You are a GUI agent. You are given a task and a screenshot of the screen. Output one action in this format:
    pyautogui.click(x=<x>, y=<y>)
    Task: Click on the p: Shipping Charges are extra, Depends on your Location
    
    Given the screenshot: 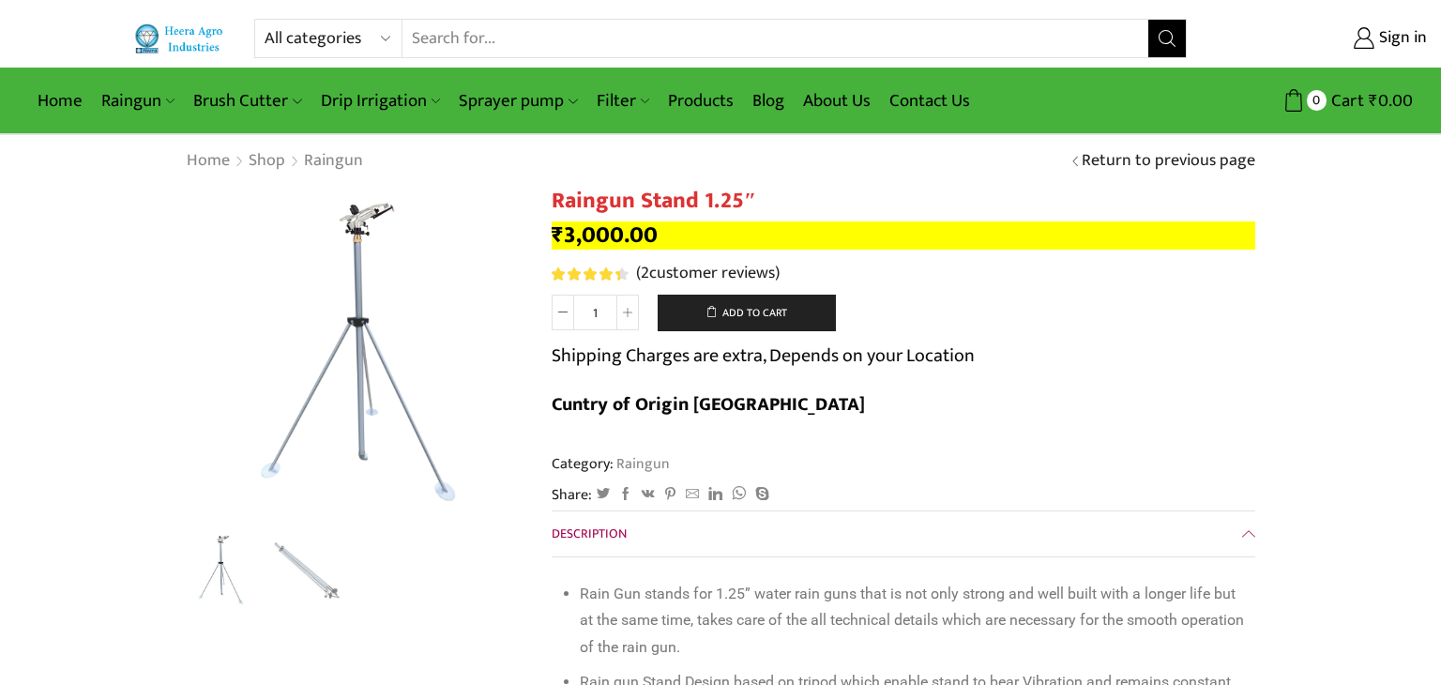 What is the action you would take?
    pyautogui.click(x=763, y=356)
    